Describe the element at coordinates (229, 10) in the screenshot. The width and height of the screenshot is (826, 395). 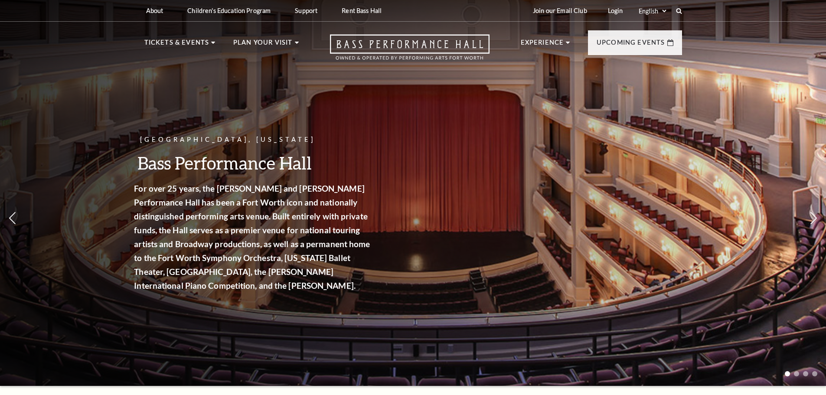
I see `p: Children's Education Program` at that location.